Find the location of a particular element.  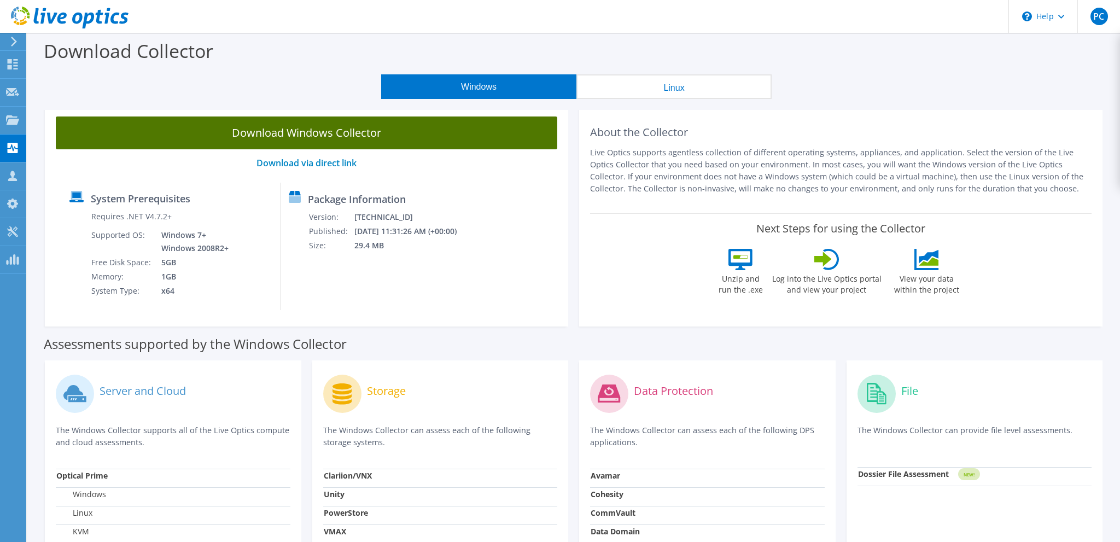

label: Next Steps for using the Collector is located at coordinates (840, 228).